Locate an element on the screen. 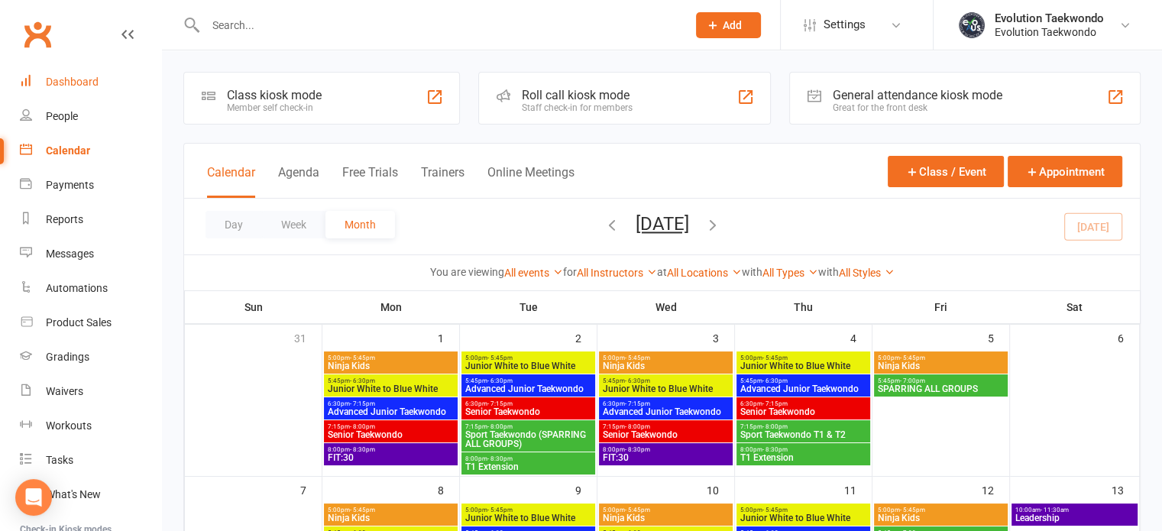 The height and width of the screenshot is (531, 1162). span: Settings is located at coordinates (844, 24).